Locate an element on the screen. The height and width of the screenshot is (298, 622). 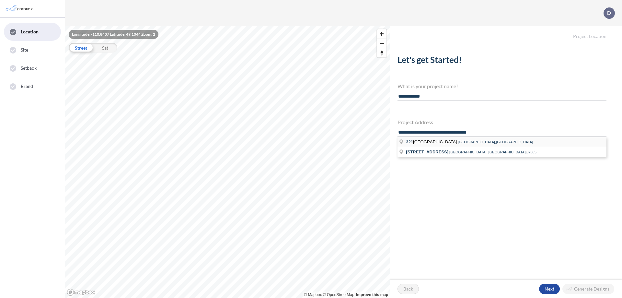
a: Mapbox is located at coordinates (313, 295).